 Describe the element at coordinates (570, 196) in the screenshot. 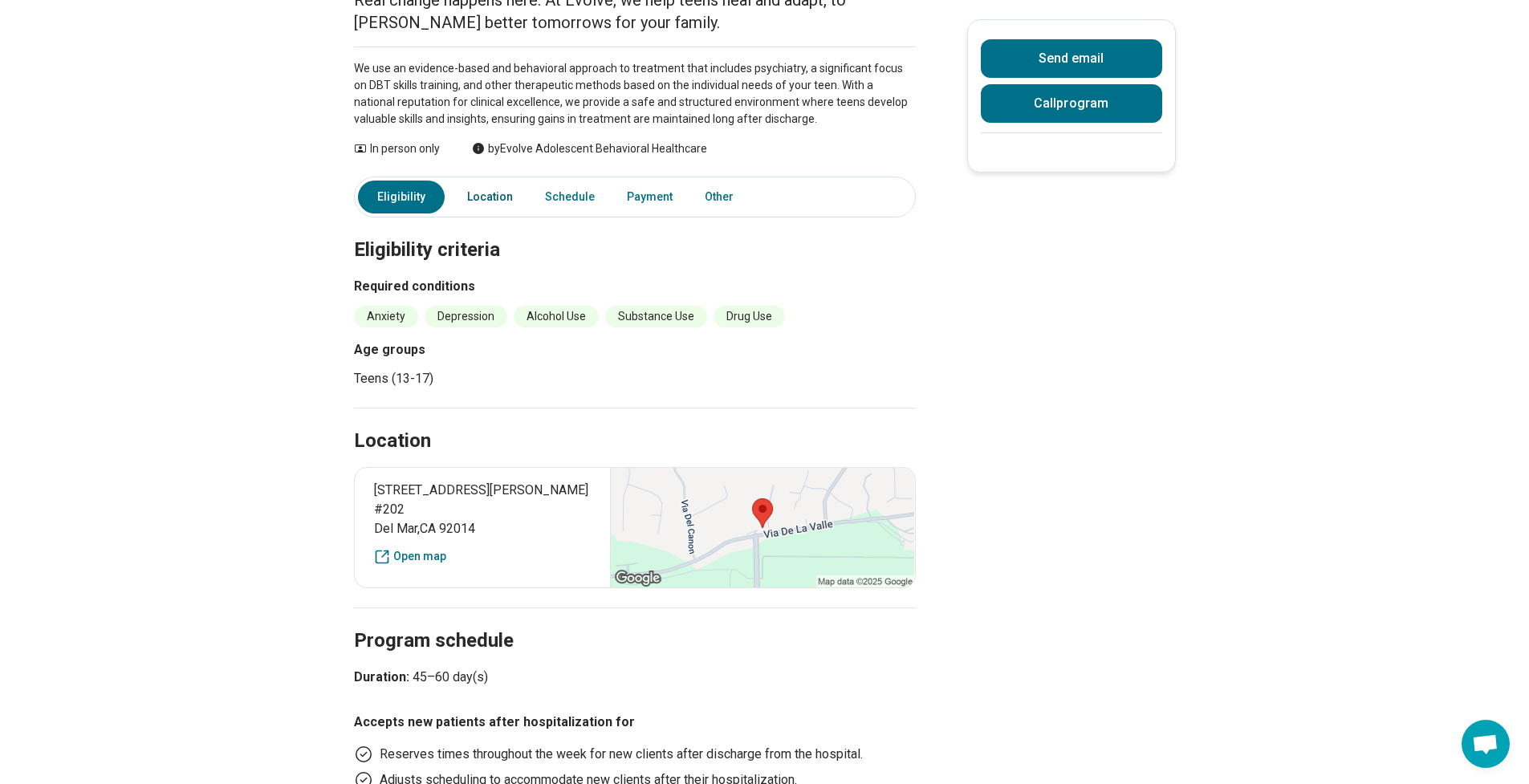

I see `a: Schedule` at that location.